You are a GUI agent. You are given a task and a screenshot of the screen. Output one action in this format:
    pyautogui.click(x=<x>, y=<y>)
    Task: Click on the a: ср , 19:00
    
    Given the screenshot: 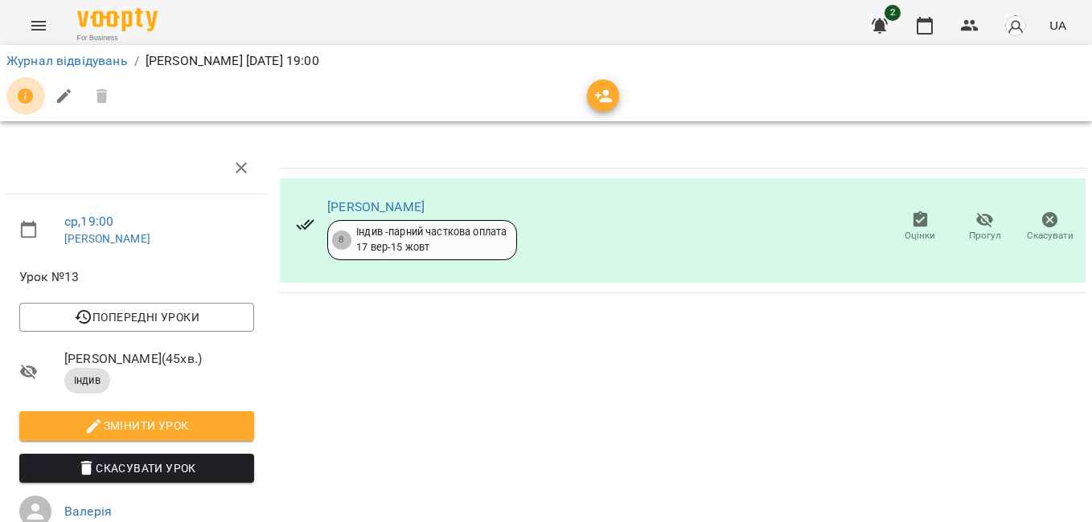 What is the action you would take?
    pyautogui.click(x=88, y=221)
    